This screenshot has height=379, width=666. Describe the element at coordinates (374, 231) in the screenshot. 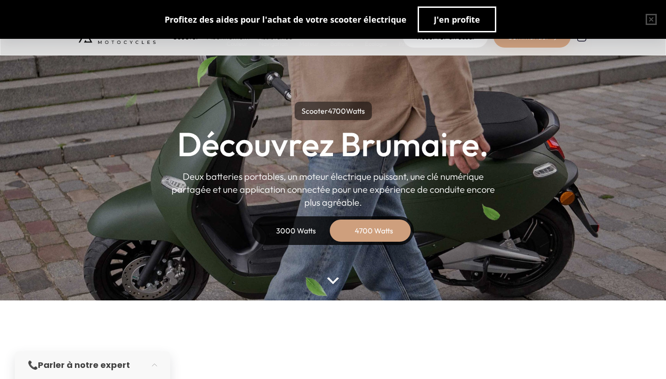

I see `div: 4700 Watts` at that location.